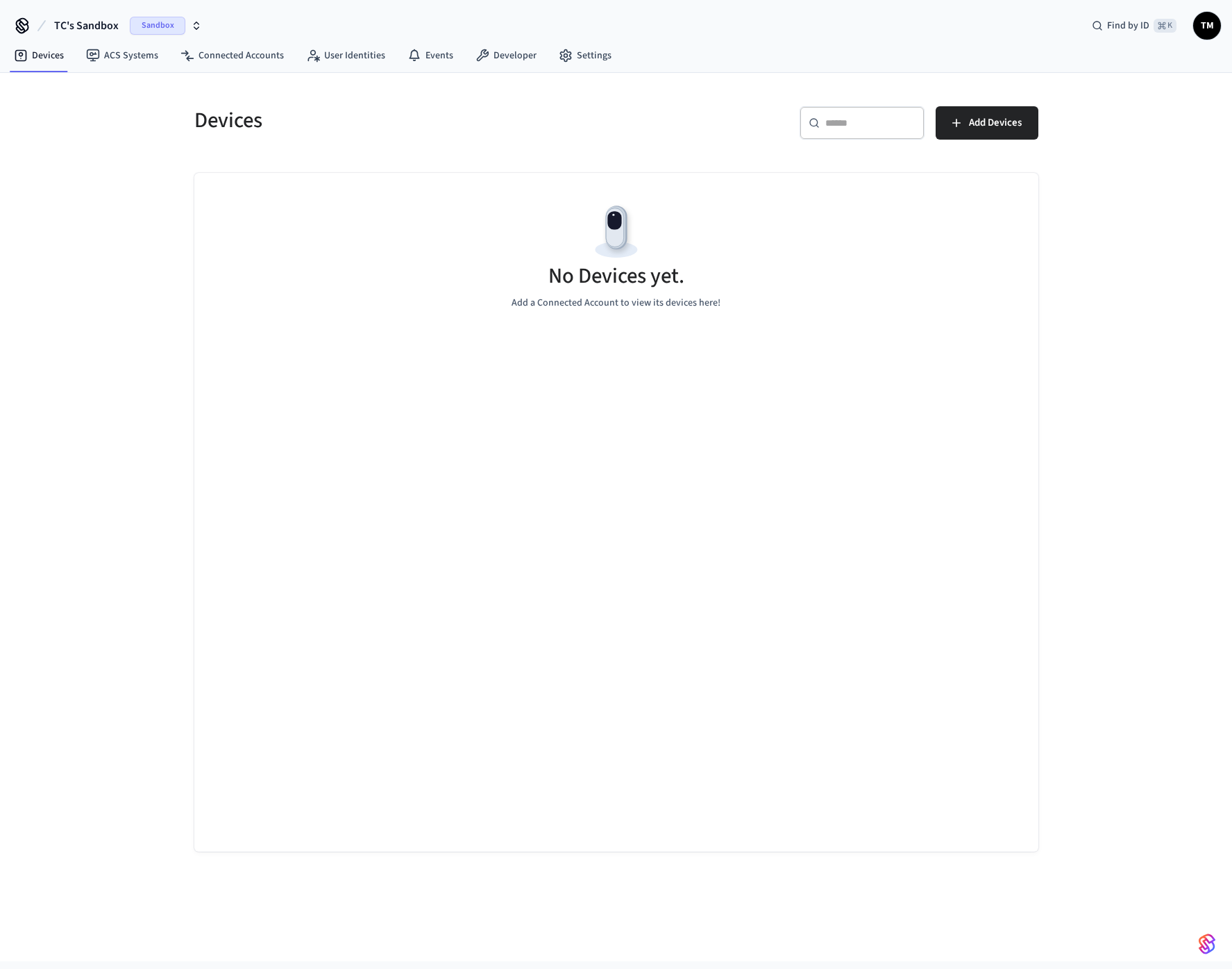  I want to click on button: TM, so click(1207, 26).